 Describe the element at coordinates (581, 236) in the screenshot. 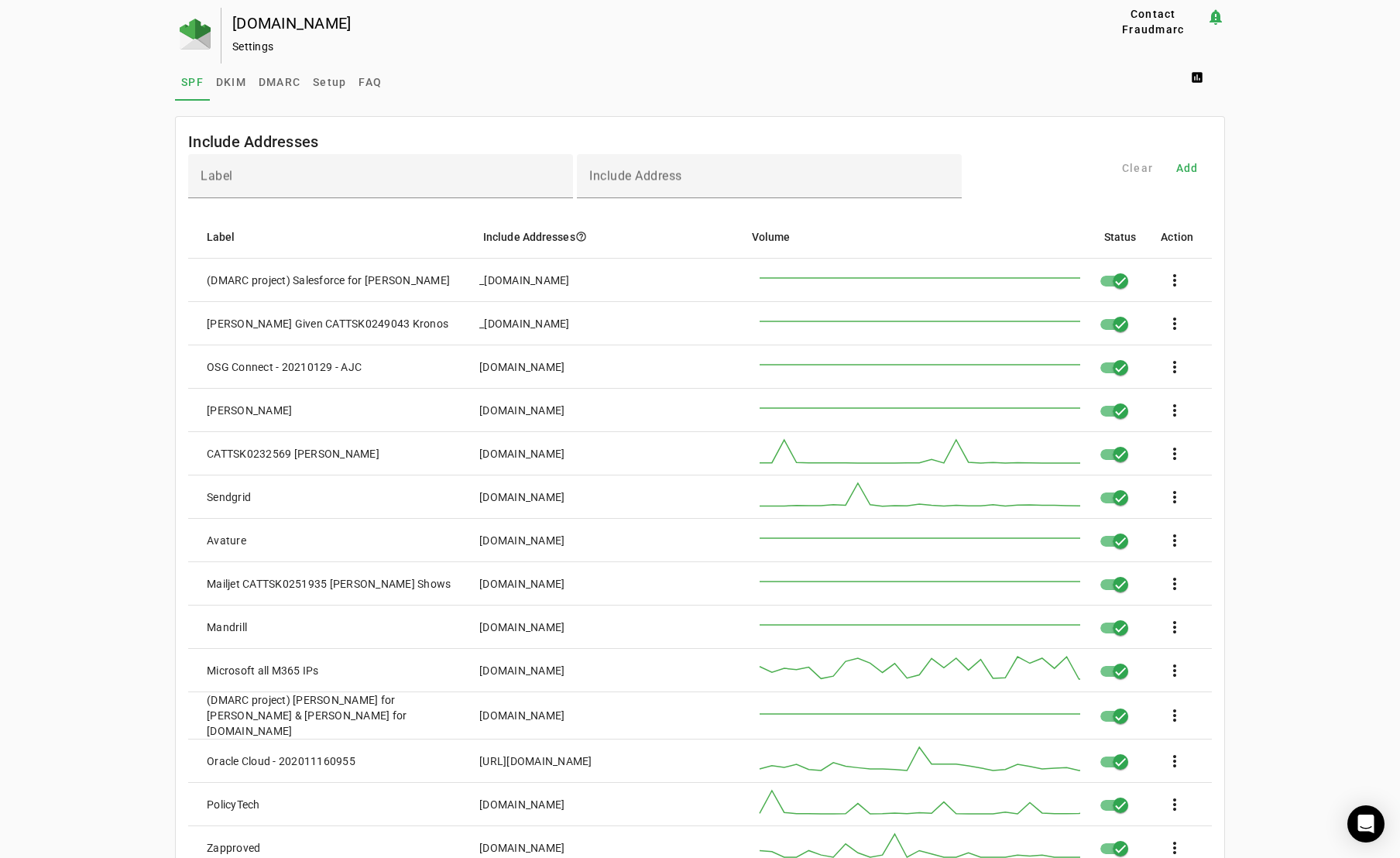

I see `i: help_outline` at that location.